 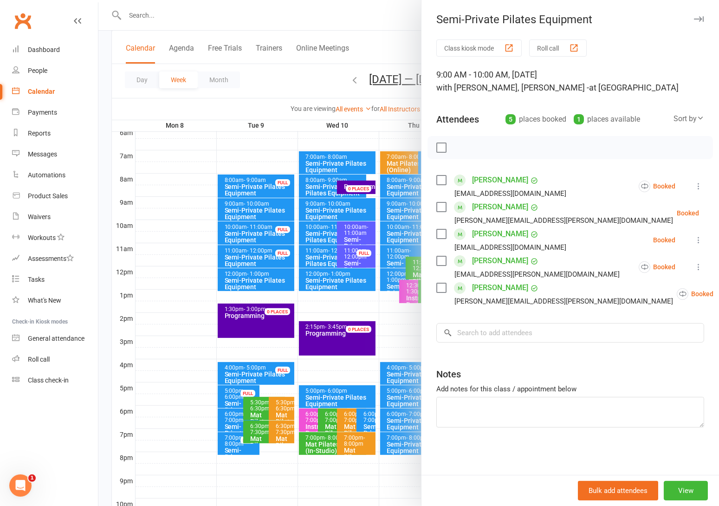 What do you see at coordinates (55, 91) in the screenshot?
I see `a: Calendar` at bounding box center [55, 91].